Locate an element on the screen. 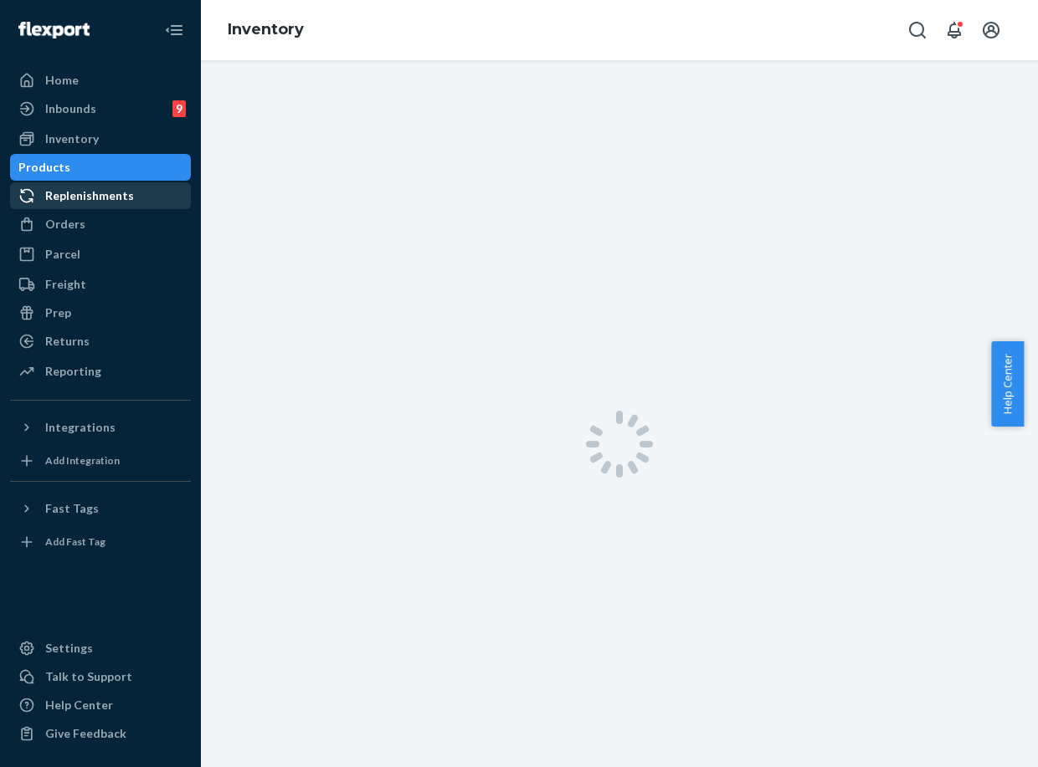 The width and height of the screenshot is (1038, 767). img: Flexport logo is located at coordinates (54, 30).